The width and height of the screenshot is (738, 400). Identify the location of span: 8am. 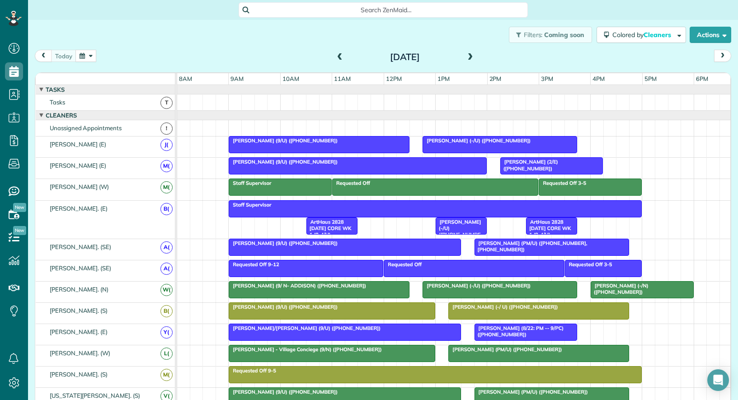
(185, 79).